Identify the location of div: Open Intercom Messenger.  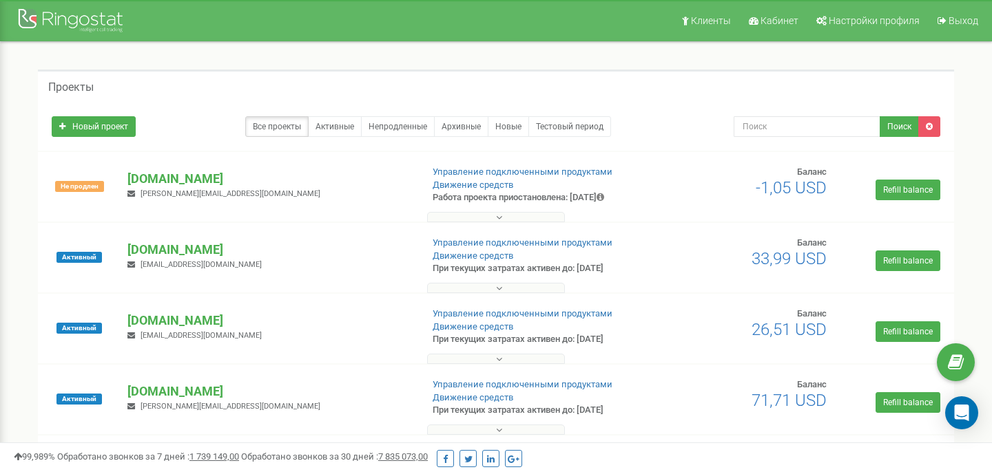
(961, 413).